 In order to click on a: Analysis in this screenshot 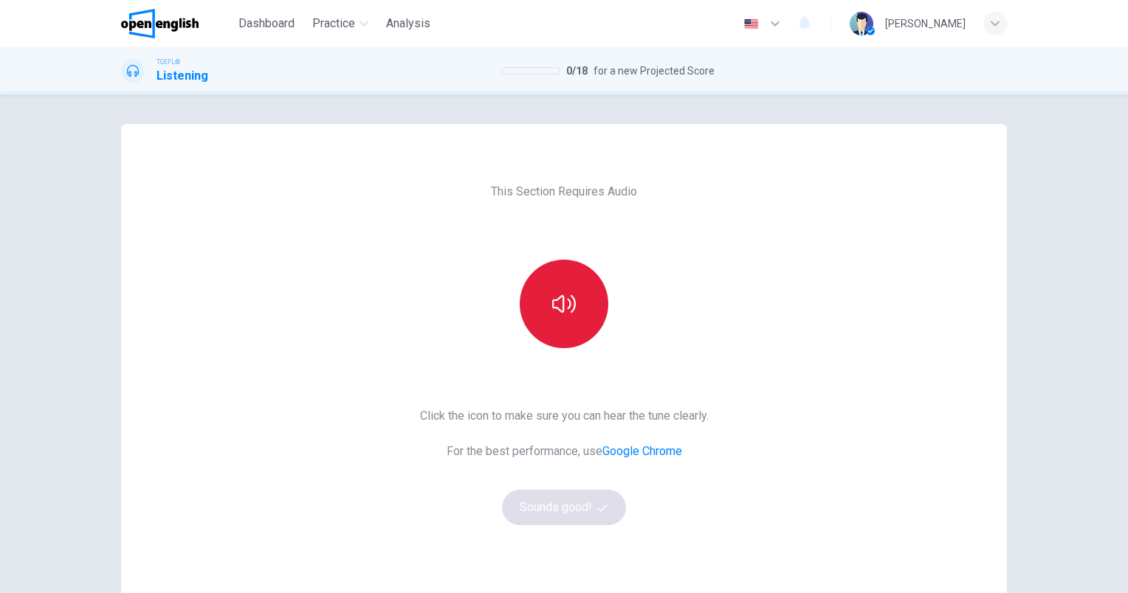, I will do `click(408, 24)`.